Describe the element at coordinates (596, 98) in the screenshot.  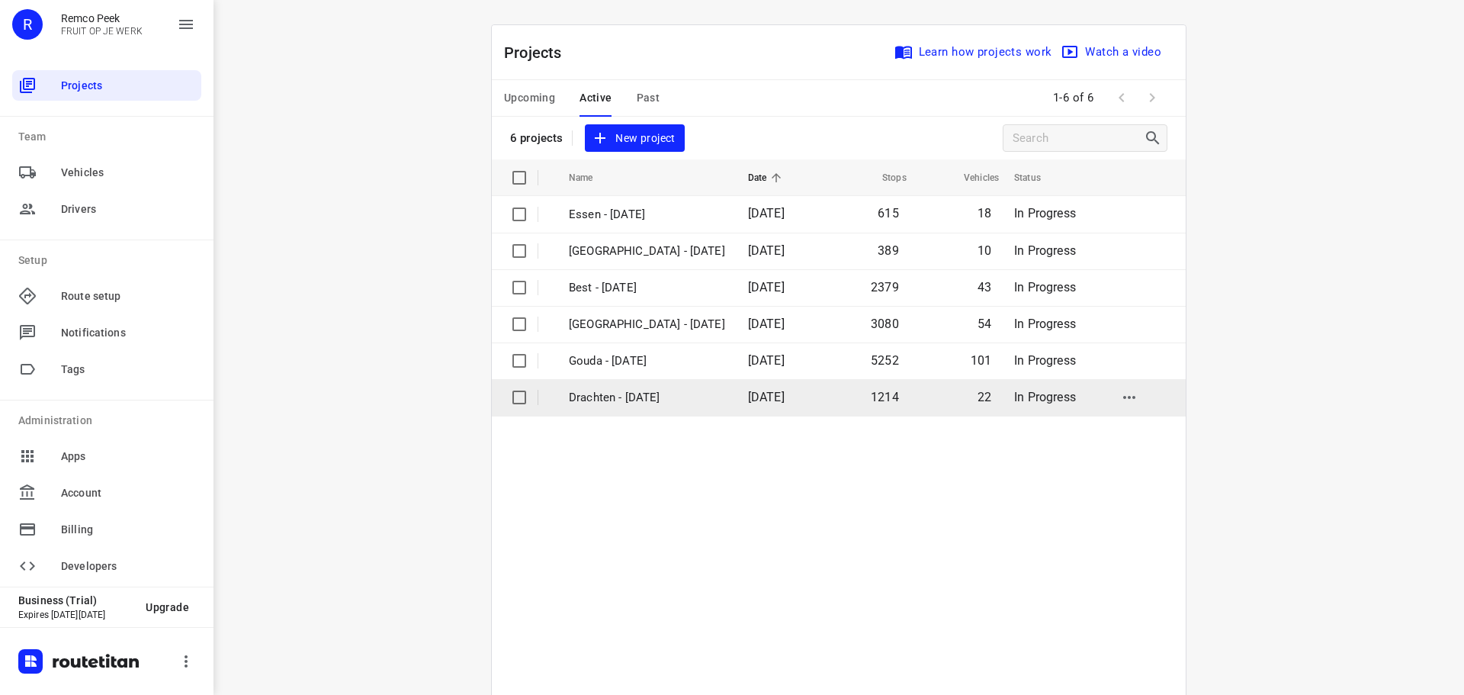
I see `span: Active` at that location.